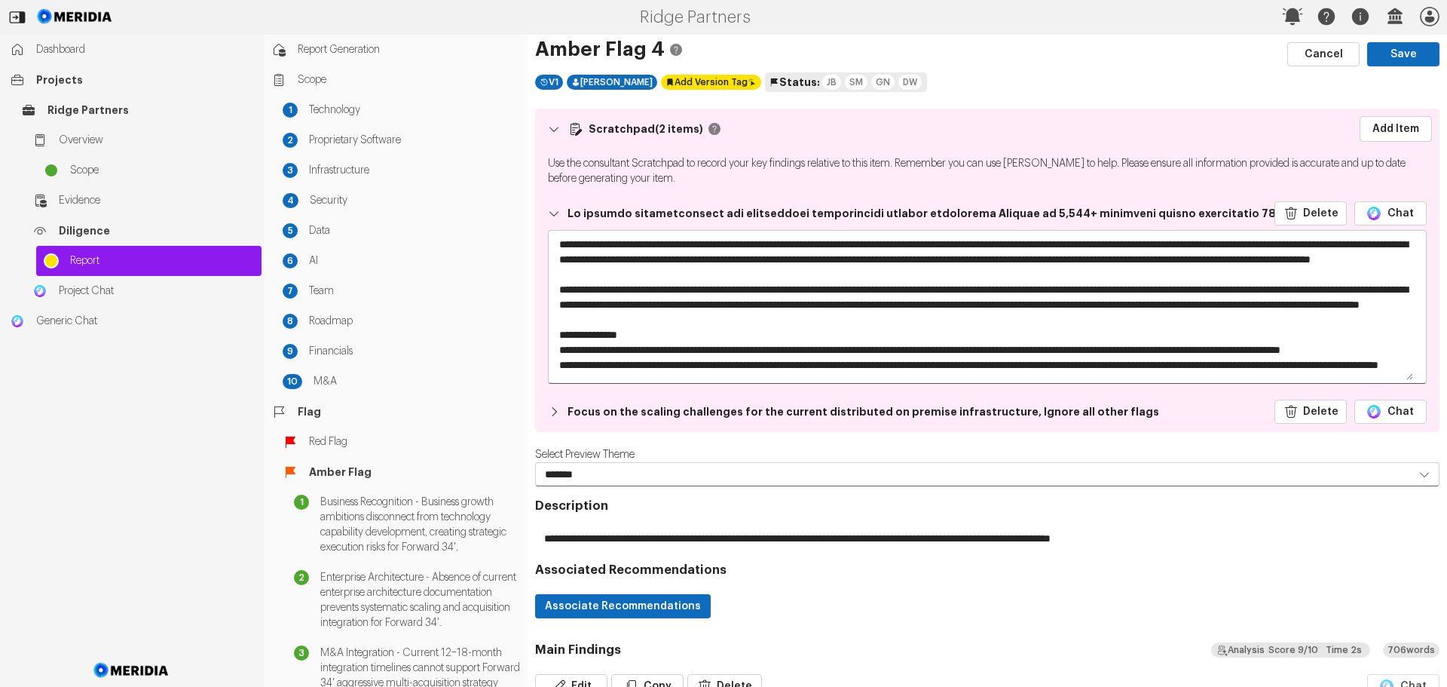 This screenshot has height=687, width=1447. Describe the element at coordinates (145, 321) in the screenshot. I see `span: Generic Chat` at that location.